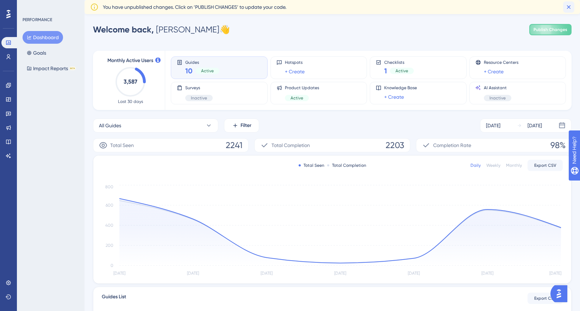  What do you see at coordinates (73, 68) in the screenshot?
I see `div: BETA` at bounding box center [73, 68].